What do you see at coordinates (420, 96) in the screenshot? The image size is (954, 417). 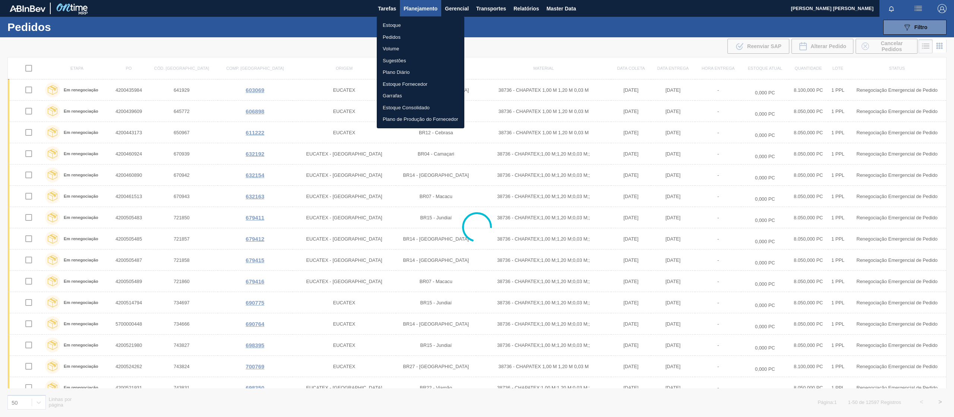 I see `a: Garrafas` at bounding box center [420, 96].